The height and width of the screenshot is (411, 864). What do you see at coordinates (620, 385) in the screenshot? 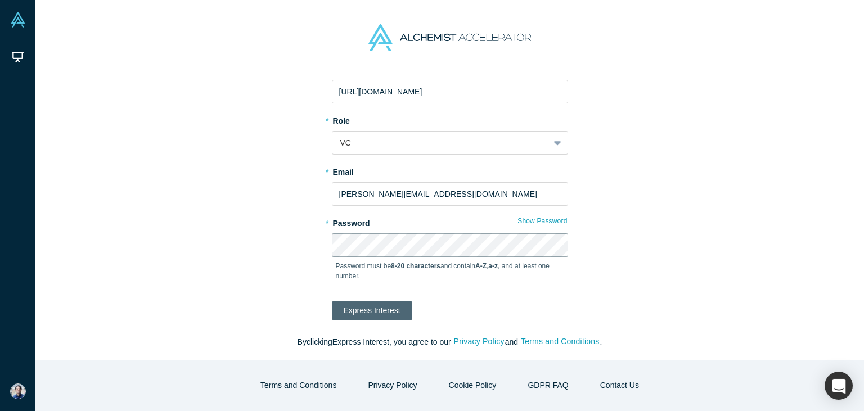
I see `button: Contact Us` at bounding box center [620, 385].